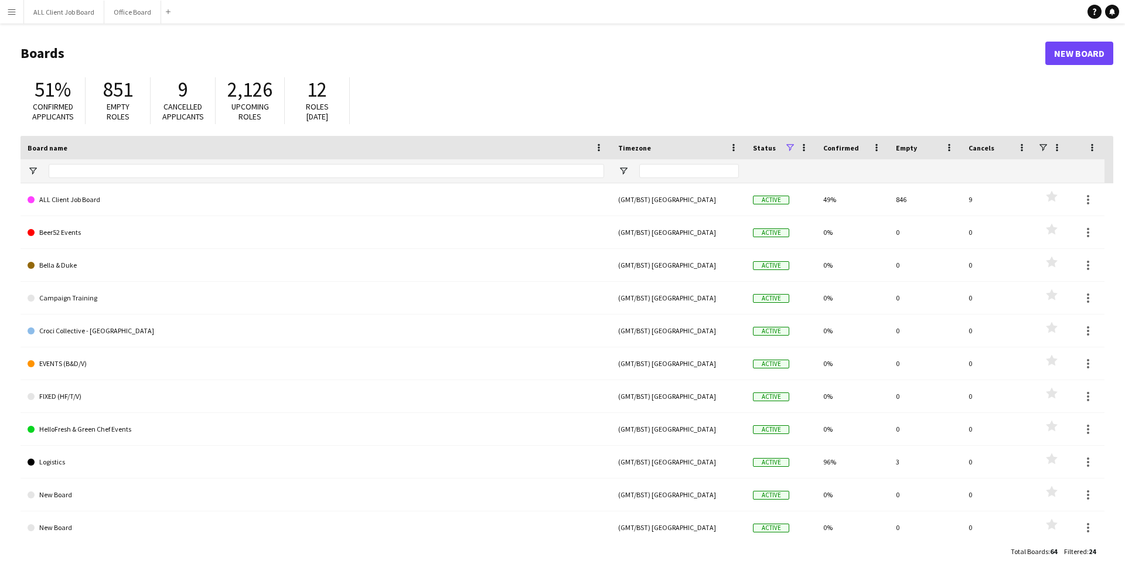  I want to click on input: Timezone Filter Input, so click(689, 171).